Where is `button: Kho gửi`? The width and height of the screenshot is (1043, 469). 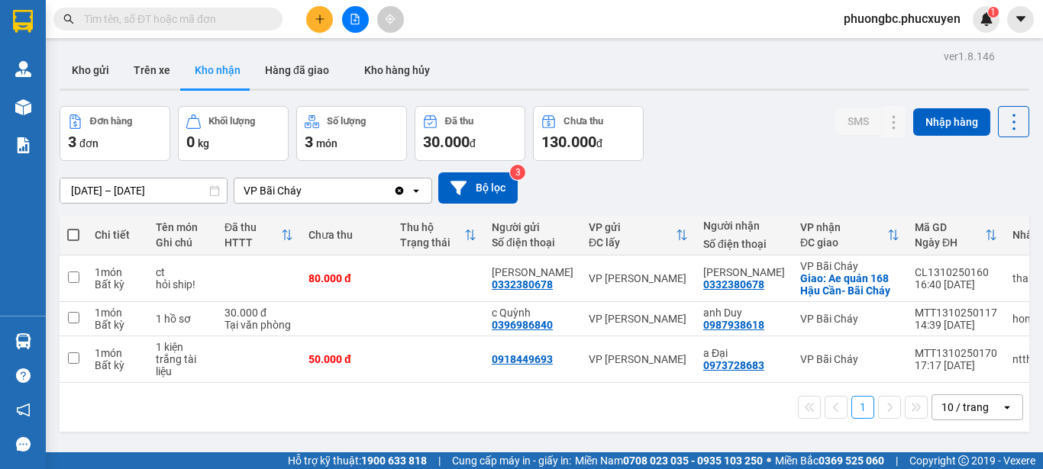
button: Kho gửi is located at coordinates (90, 70).